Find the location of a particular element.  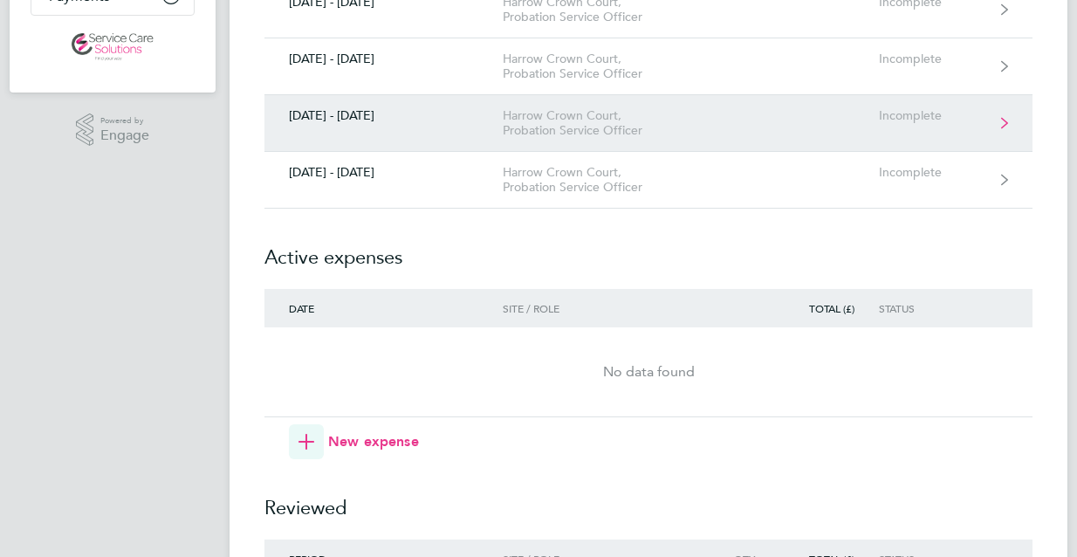

span: New expense is located at coordinates (374, 442).